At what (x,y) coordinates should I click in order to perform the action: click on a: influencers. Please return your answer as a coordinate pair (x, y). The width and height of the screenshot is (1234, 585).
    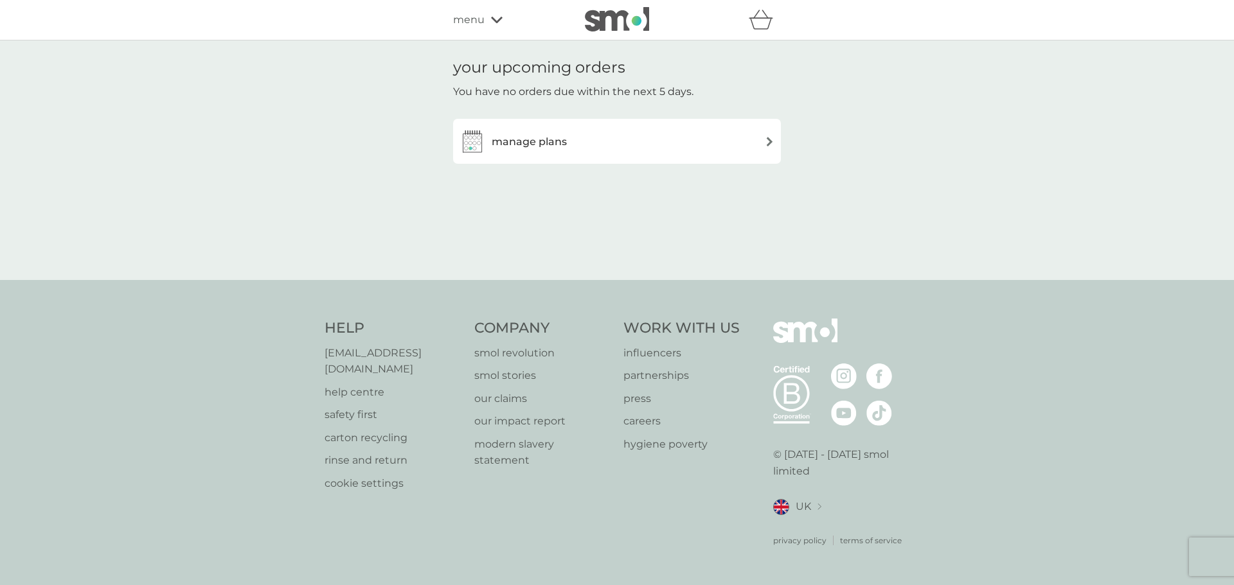
    Looking at the image, I should click on (681, 353).